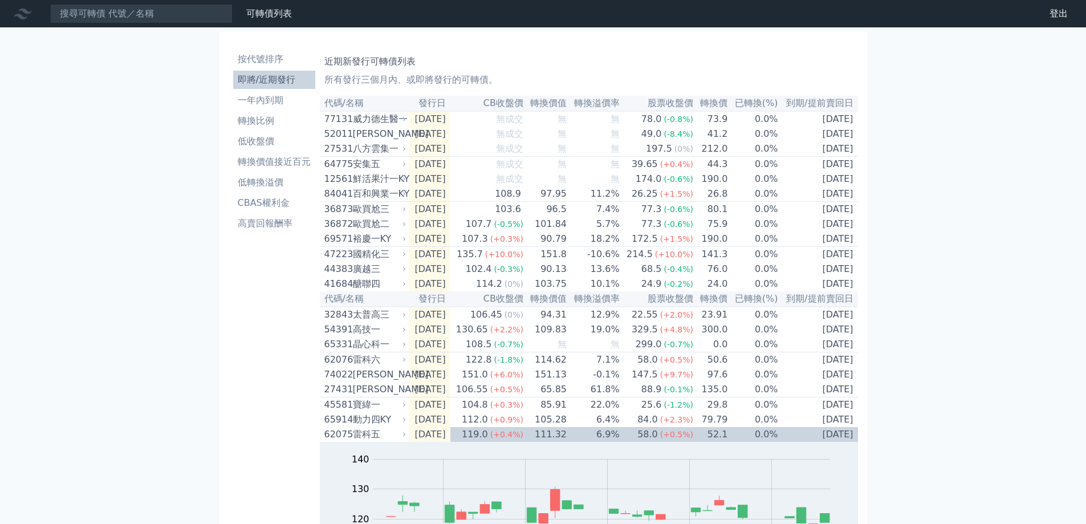  What do you see at coordinates (659, 149) in the screenshot?
I see `div: 197.5` at bounding box center [659, 149].